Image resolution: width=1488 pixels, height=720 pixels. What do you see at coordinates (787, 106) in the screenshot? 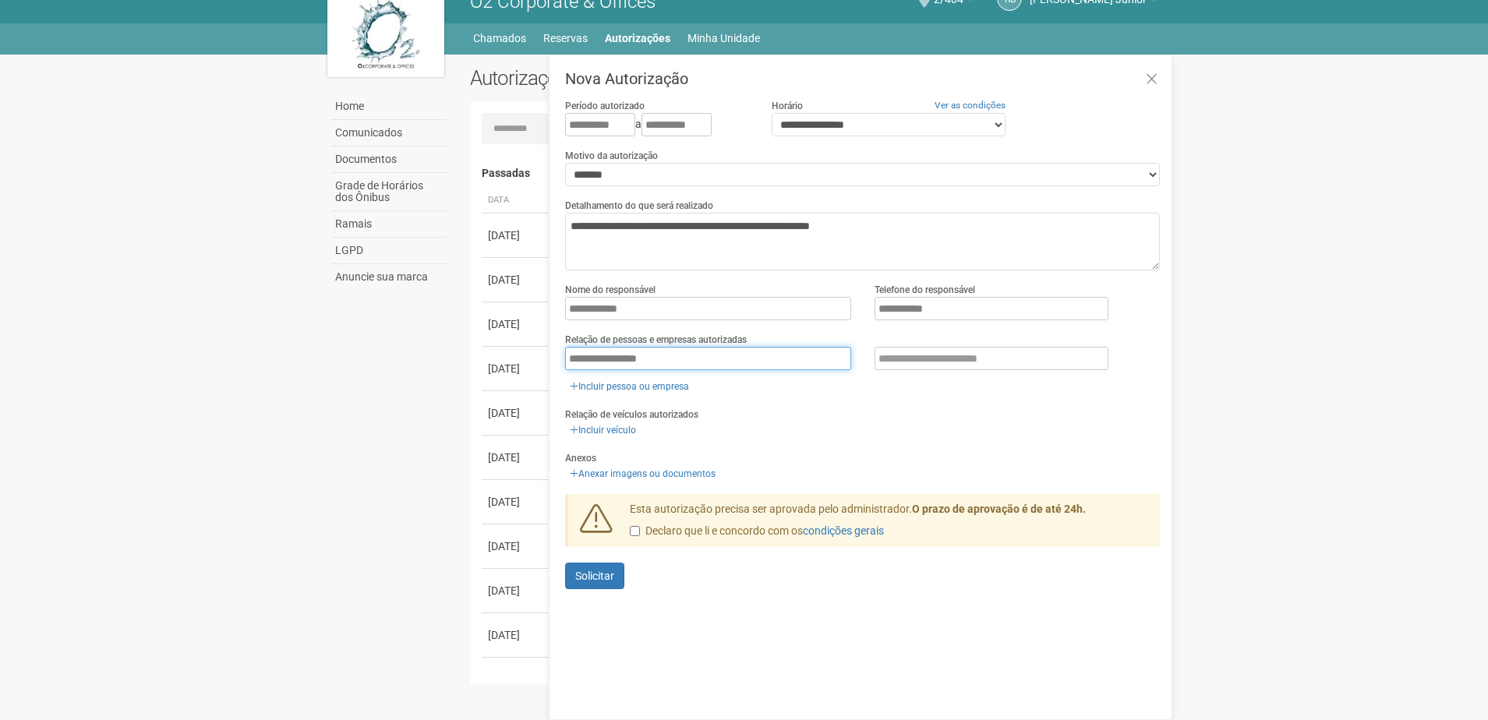
I see `label: Horário` at bounding box center [787, 106].